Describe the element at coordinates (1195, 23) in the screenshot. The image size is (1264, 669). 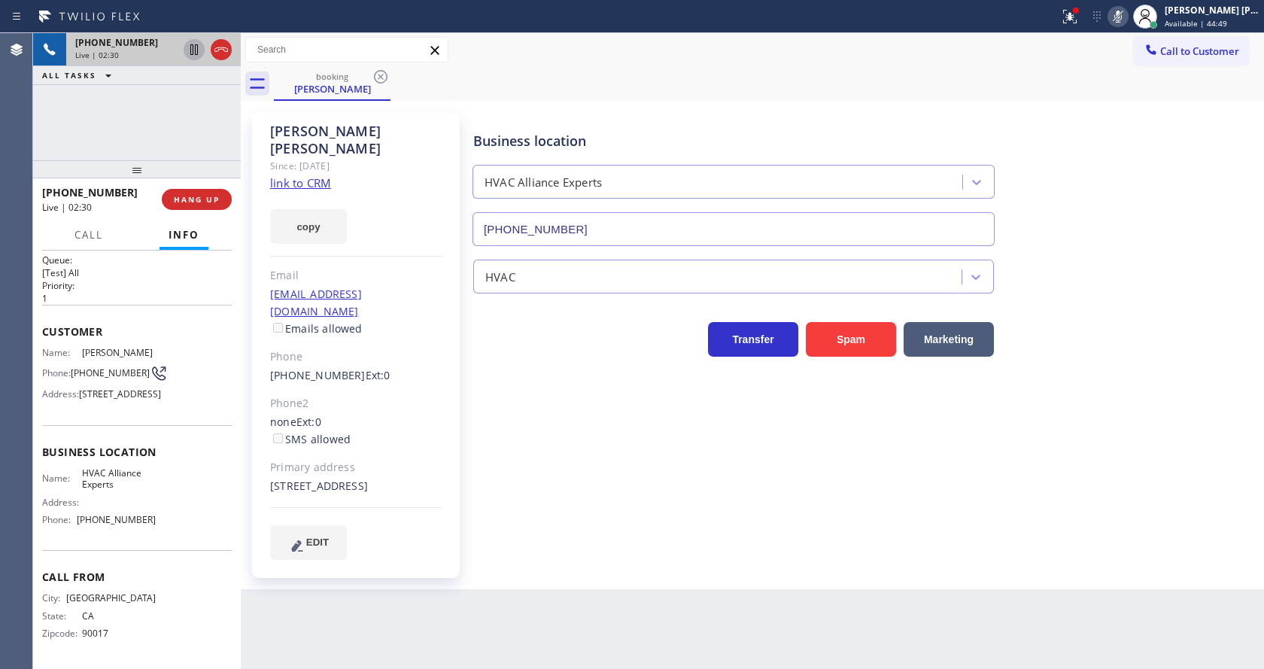
I see `span: Available | 44:49` at that location.